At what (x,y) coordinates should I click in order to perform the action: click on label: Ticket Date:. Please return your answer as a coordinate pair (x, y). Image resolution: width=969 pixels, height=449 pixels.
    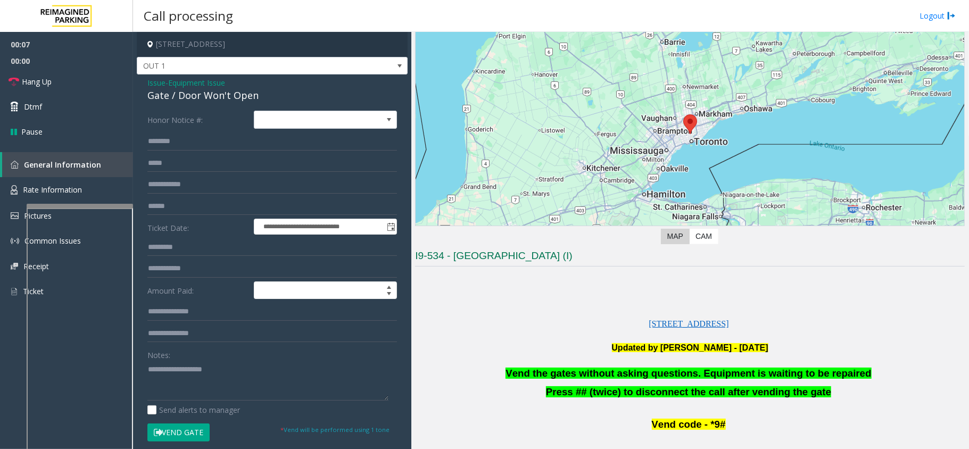
    Looking at the image, I should click on (198, 227).